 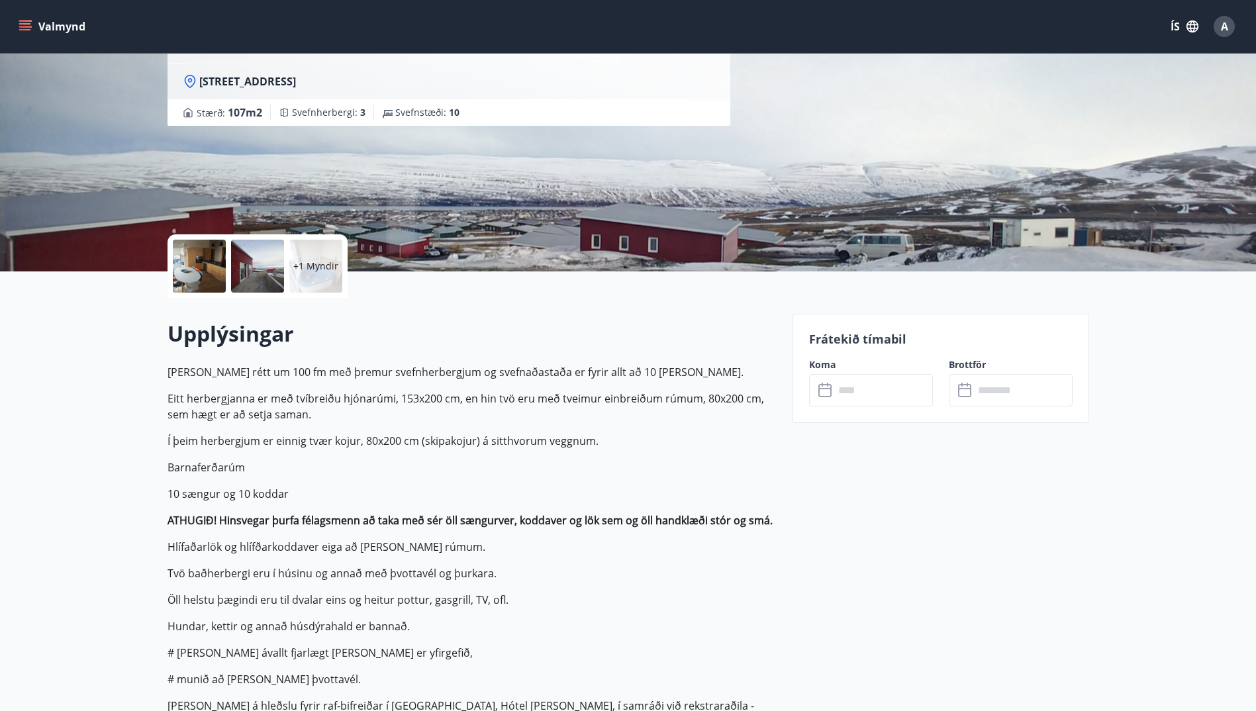 I want to click on p: Öll helstu þægindi eru til dvalar eins og heitur pottur, gasgrill, TV, ofl., so click(x=472, y=600).